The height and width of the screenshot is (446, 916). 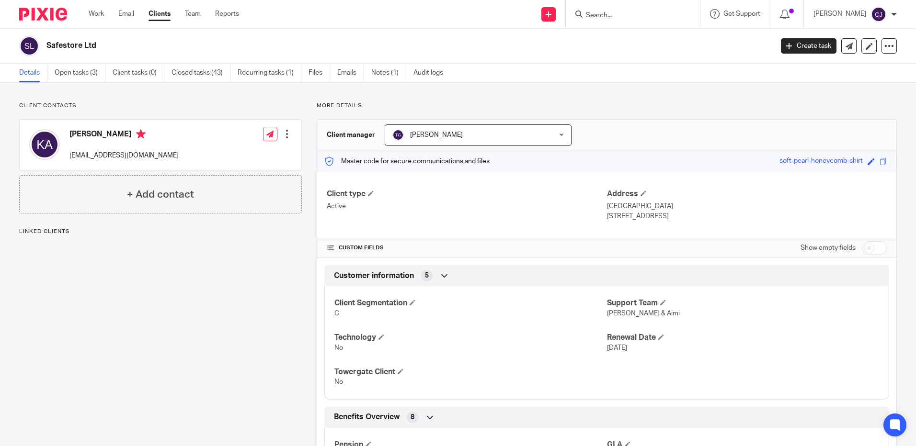 I want to click on a: Create task, so click(x=809, y=46).